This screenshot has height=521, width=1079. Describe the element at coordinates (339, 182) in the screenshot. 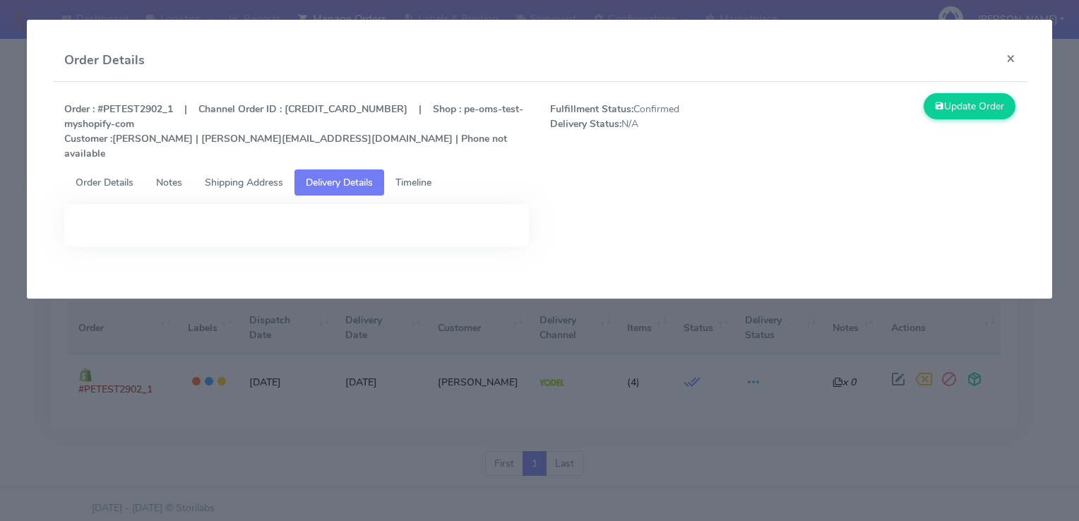

I see `span: Delivery Details` at that location.